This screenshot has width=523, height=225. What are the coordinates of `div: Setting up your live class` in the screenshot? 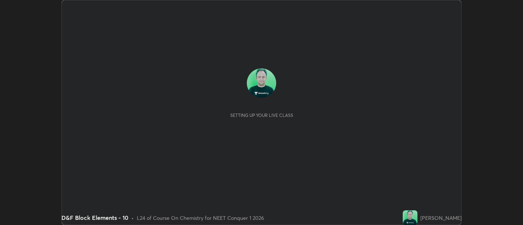 It's located at (261, 115).